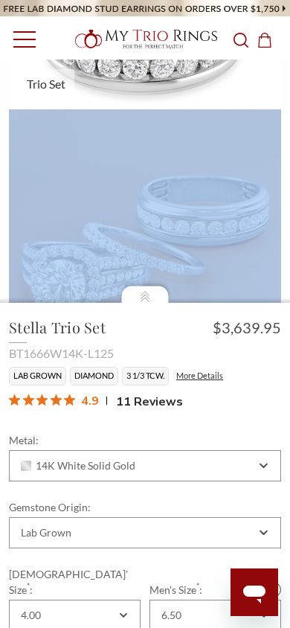  Describe the element at coordinates (215, 589) in the screenshot. I see `label: Men's Size :` at that location.